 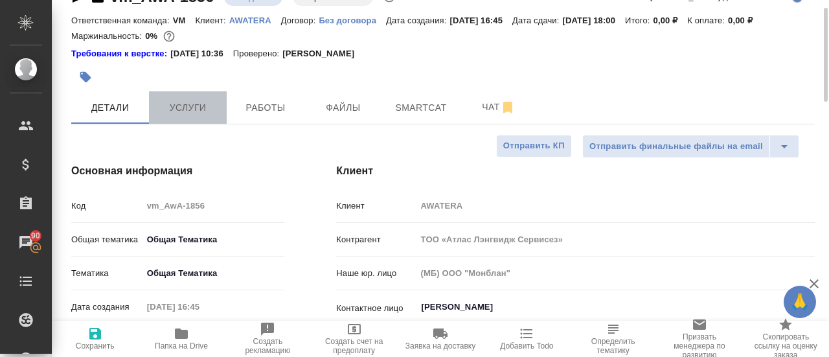 What do you see at coordinates (184, 20) in the screenshot?
I see `p: VM` at bounding box center [184, 20].